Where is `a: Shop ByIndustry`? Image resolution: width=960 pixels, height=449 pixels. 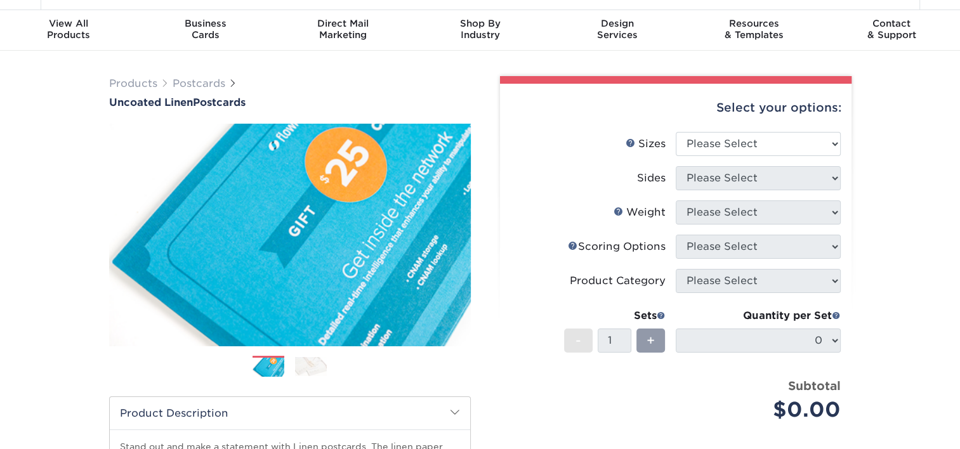
a: Shop ByIndustry is located at coordinates (480, 30).